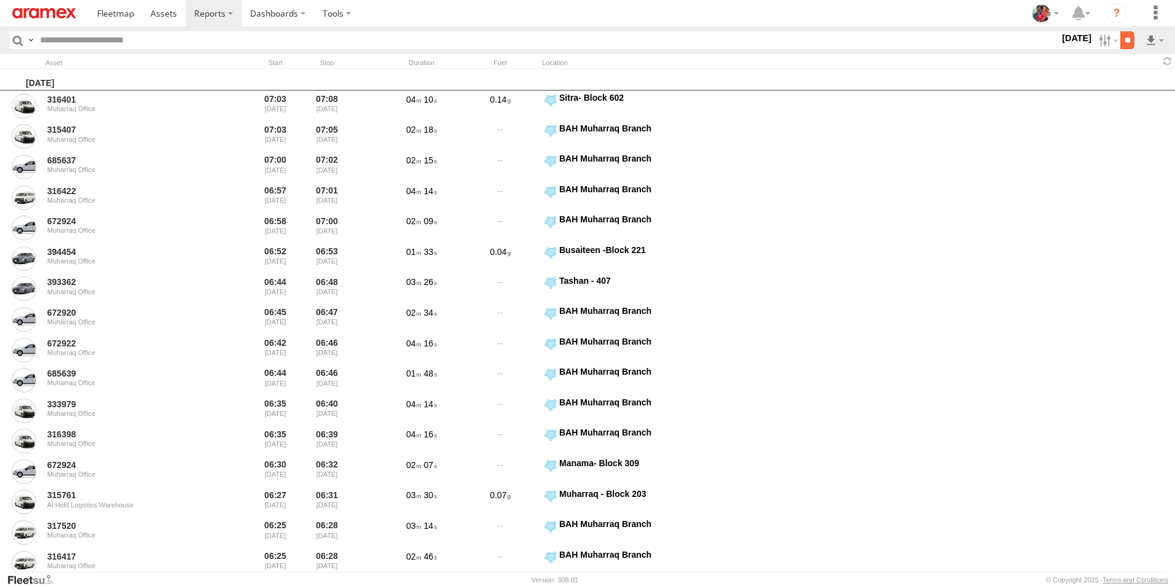  I want to click on span: 09, so click(430, 221).